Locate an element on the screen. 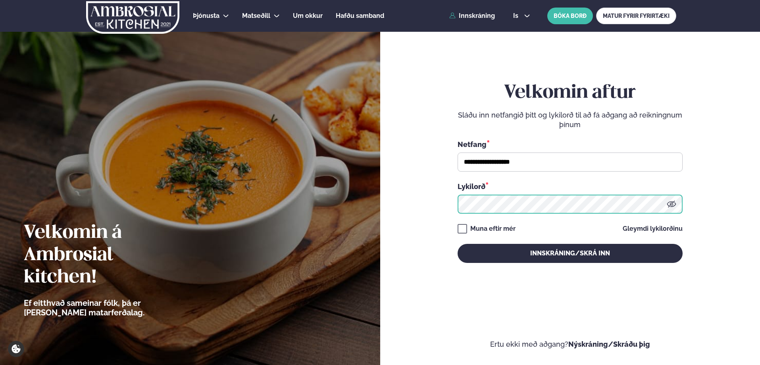 The height and width of the screenshot is (365, 760). span: is is located at coordinates (516, 16).